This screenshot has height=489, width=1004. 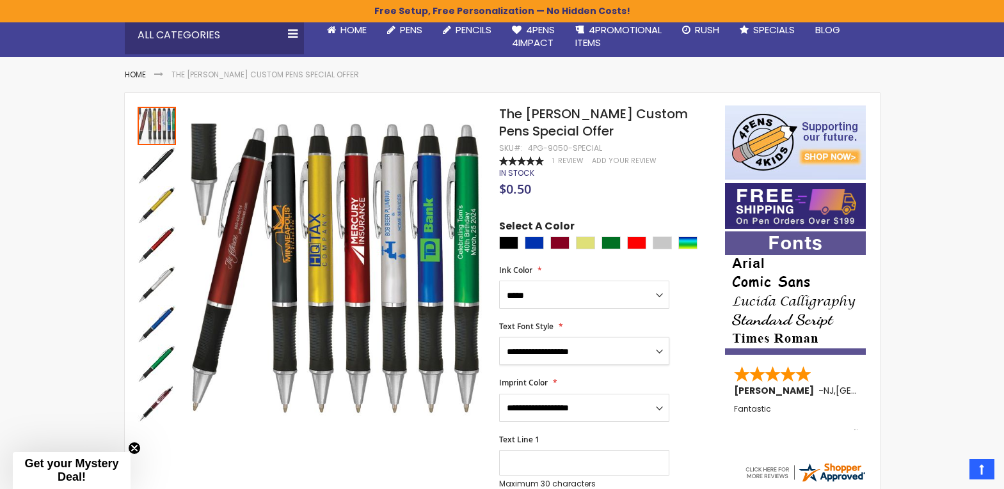 I want to click on img: 4pens 4 kids, so click(x=795, y=143).